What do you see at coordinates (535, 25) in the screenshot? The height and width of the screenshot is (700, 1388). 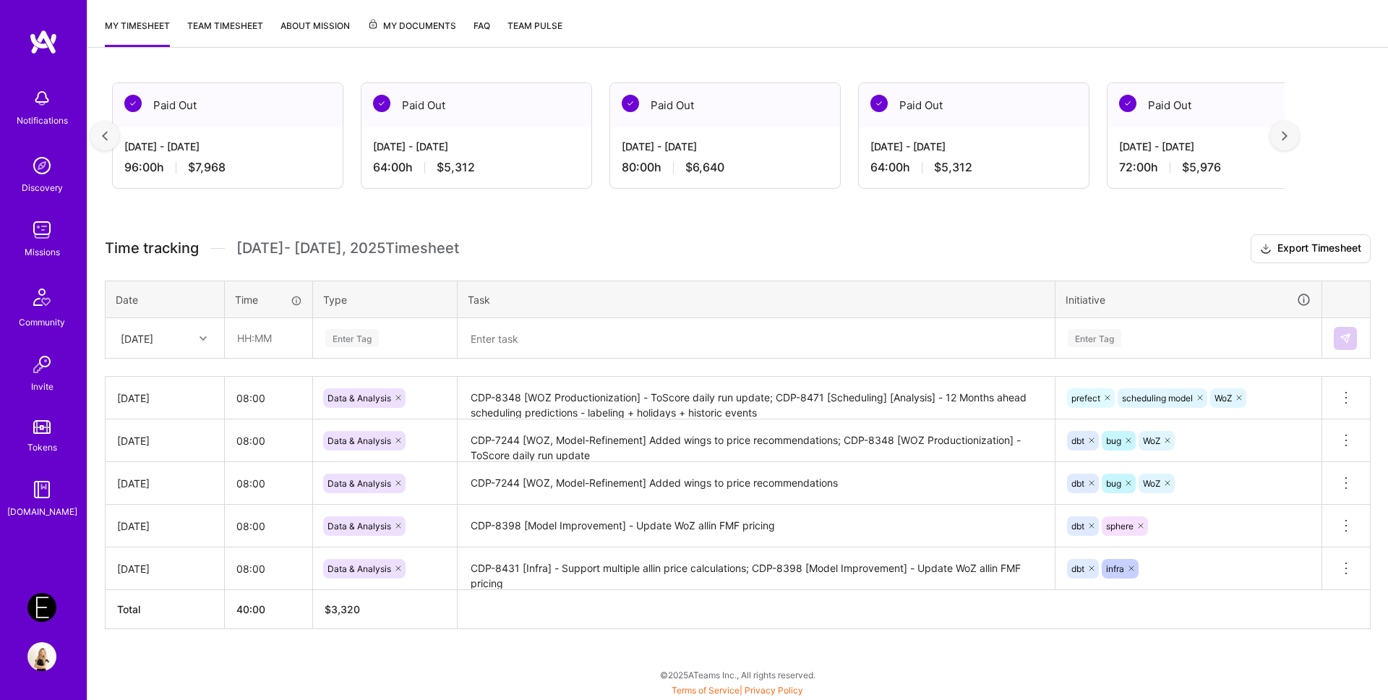 I see `span: Team Pulse` at bounding box center [535, 25].